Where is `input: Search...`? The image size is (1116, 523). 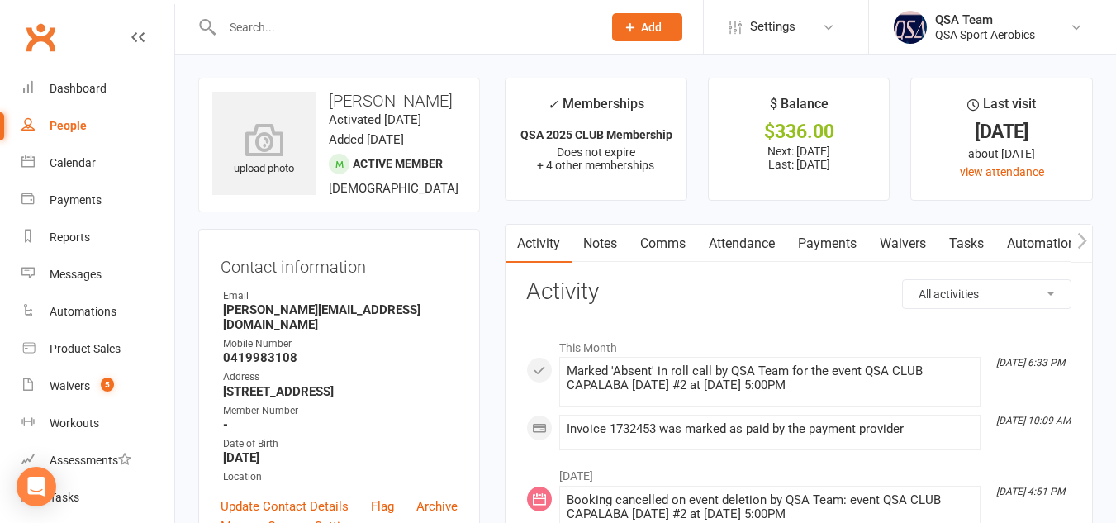 input: Search... is located at coordinates (404, 27).